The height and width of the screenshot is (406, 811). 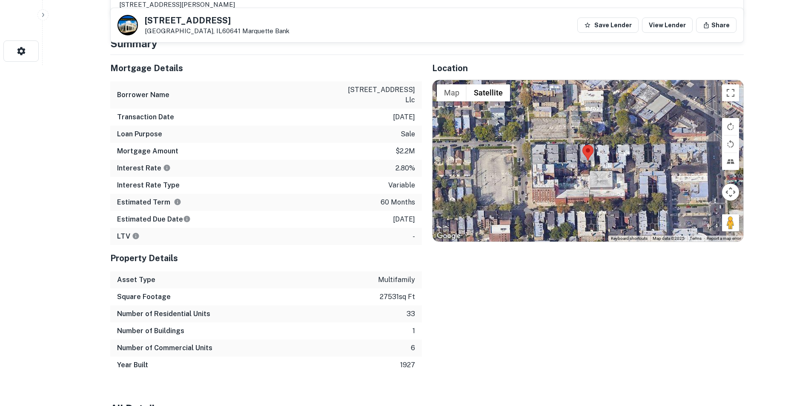 I want to click on button: Toggle fullscreen view, so click(x=730, y=93).